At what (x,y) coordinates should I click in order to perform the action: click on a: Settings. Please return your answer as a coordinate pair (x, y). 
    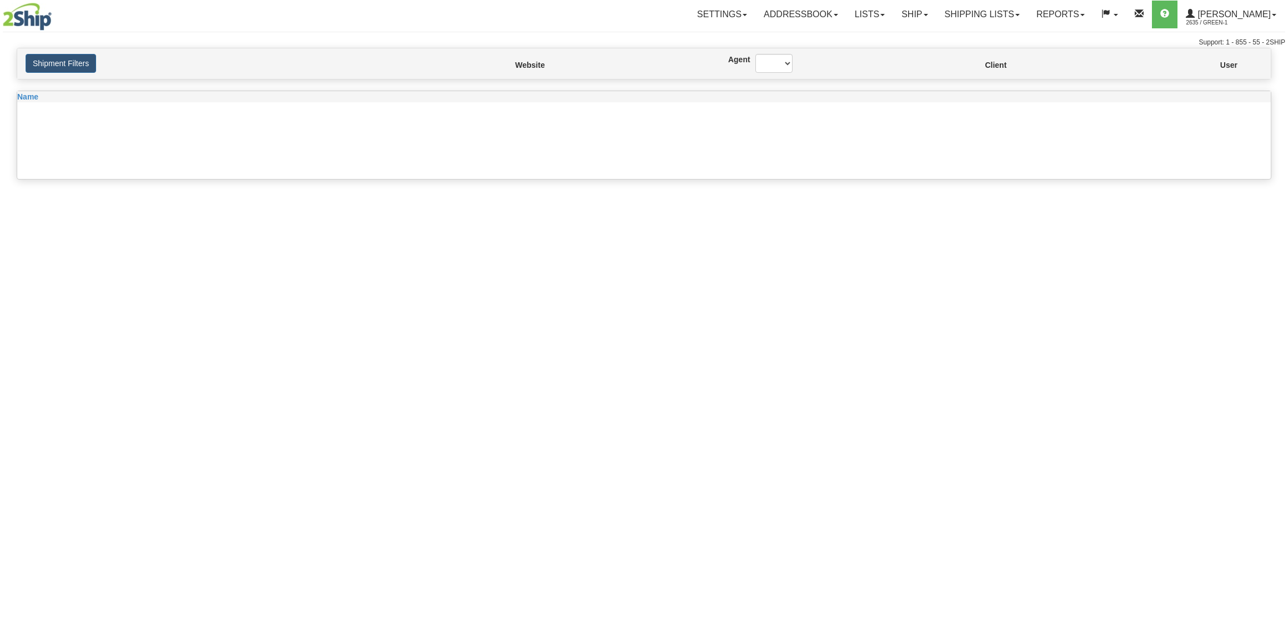
    Looking at the image, I should click on (722, 14).